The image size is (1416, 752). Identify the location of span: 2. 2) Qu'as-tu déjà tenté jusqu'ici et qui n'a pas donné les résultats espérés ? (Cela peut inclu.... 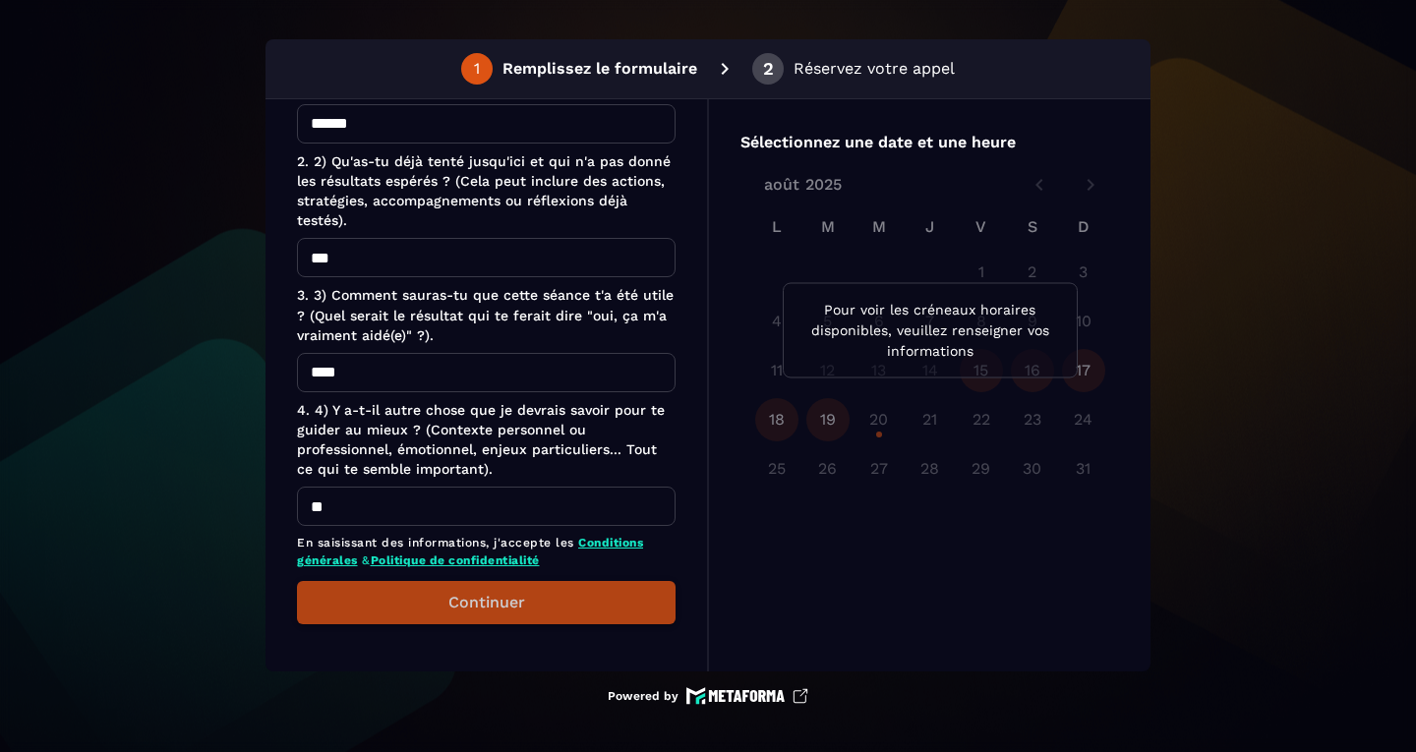
(486, 191).